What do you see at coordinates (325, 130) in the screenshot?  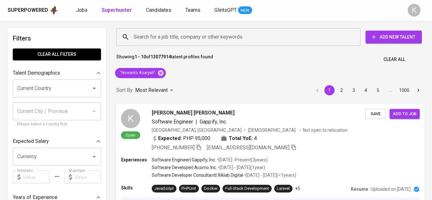 I see `p: Not open to relocation` at bounding box center [325, 130].